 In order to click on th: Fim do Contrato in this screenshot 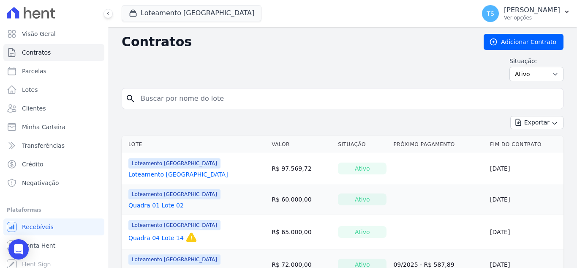, I will do `click(525, 144)`.